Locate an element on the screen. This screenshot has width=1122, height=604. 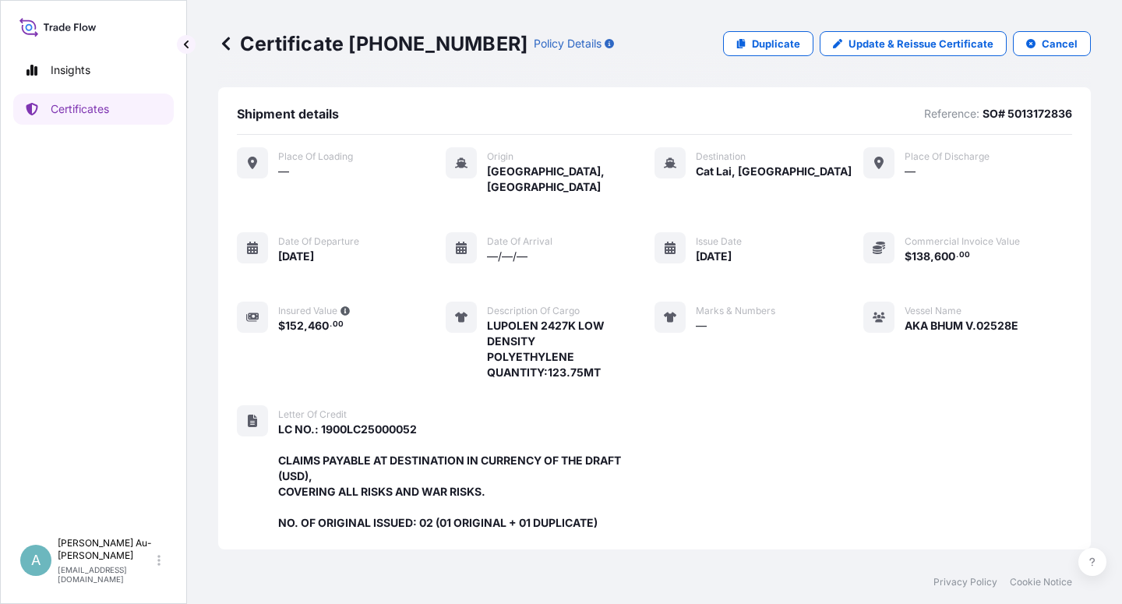
span: Description of cargo is located at coordinates (533, 311).